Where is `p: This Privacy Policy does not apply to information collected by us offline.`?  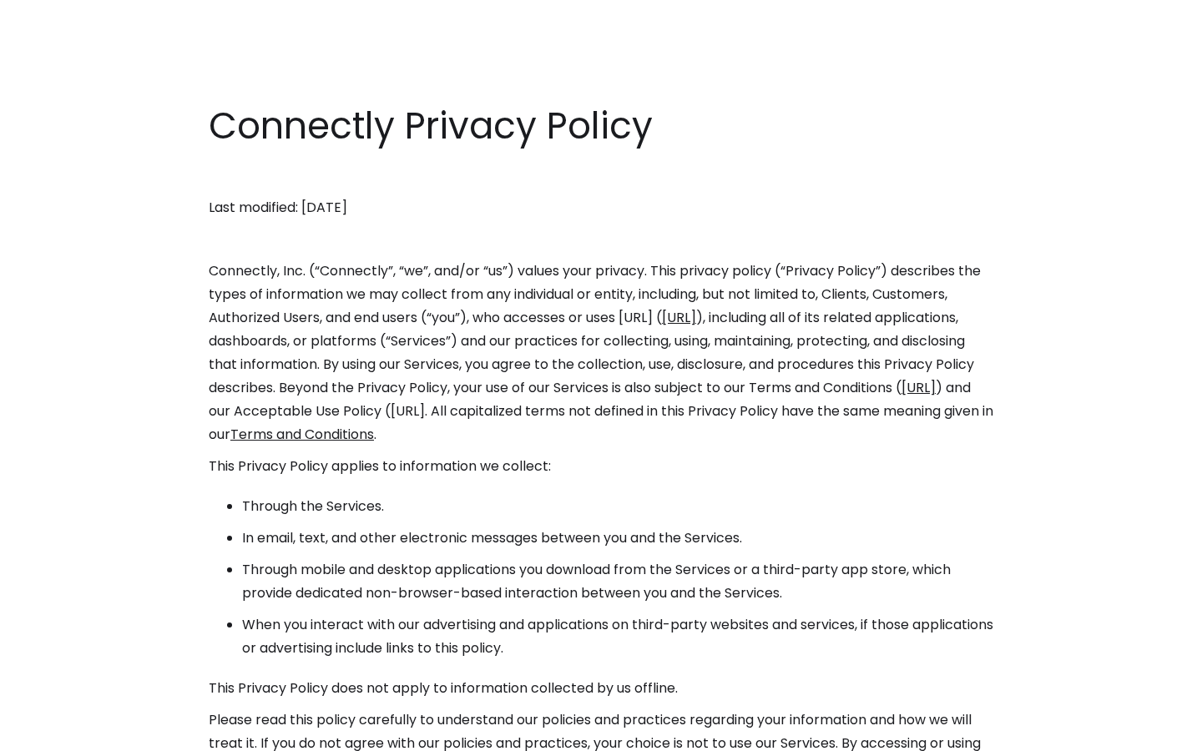
p: This Privacy Policy does not apply to information collected by us offline. is located at coordinates (601, 689).